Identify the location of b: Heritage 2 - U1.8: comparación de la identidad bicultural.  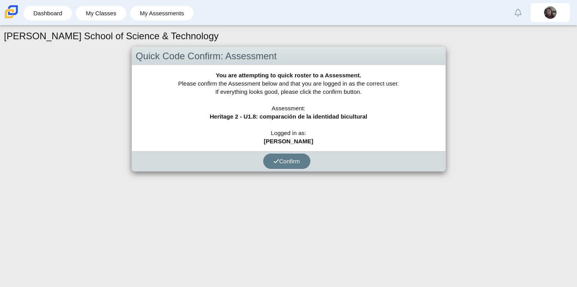
(288, 116).